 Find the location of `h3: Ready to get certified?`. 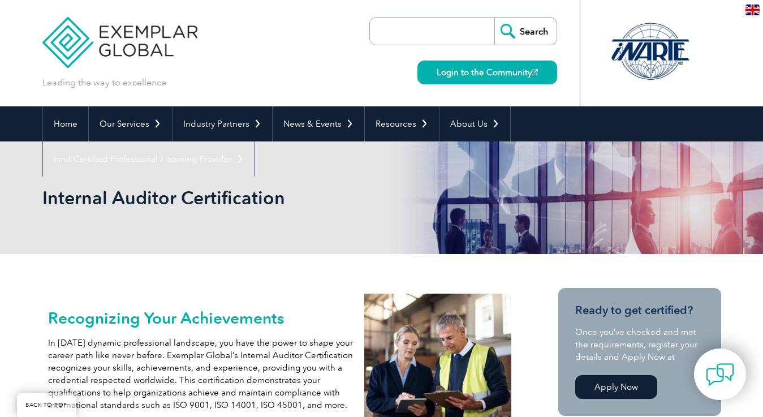

h3: Ready to get certified? is located at coordinates (640, 310).